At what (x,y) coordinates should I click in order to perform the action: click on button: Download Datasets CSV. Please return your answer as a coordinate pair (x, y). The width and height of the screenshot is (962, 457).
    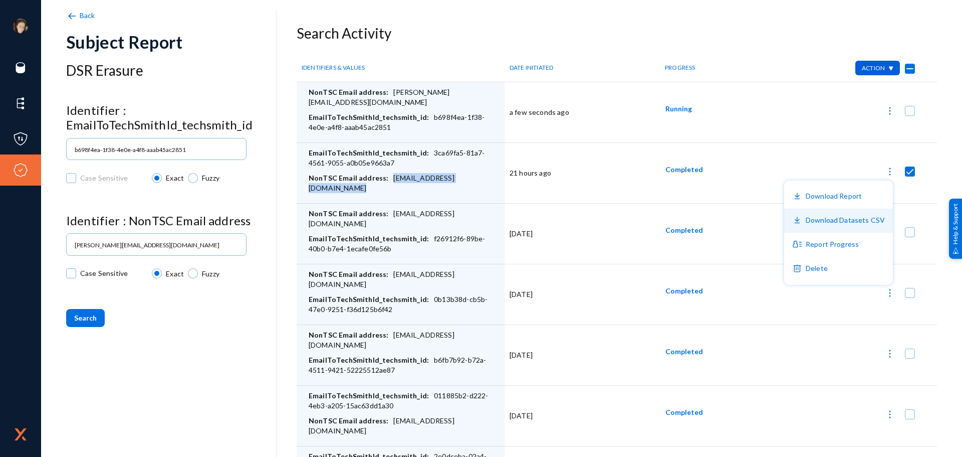
    Looking at the image, I should click on (838, 220).